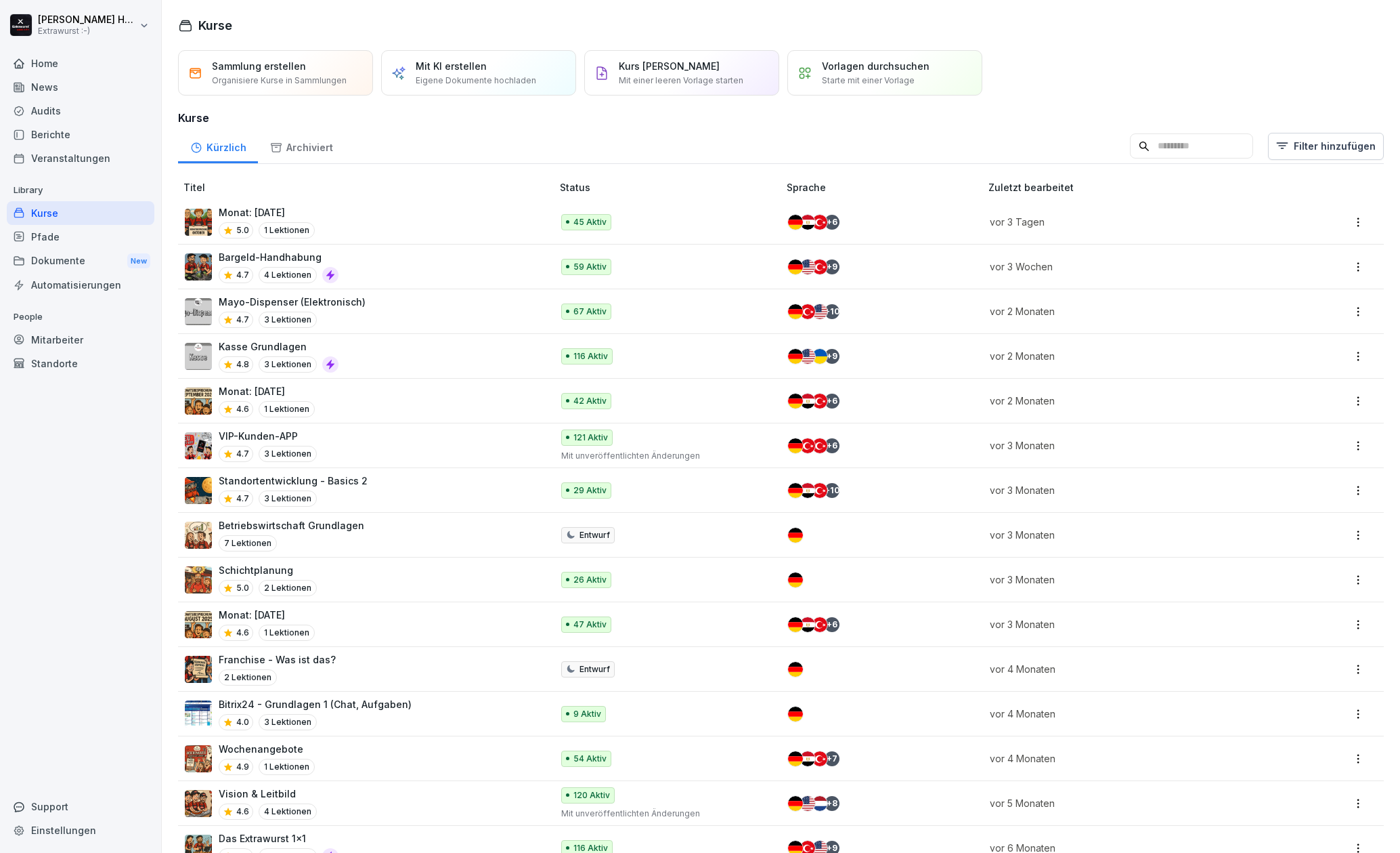 This screenshot has height=853, width=1400. What do you see at coordinates (242, 364) in the screenshot?
I see `p: 4.8` at bounding box center [242, 364].